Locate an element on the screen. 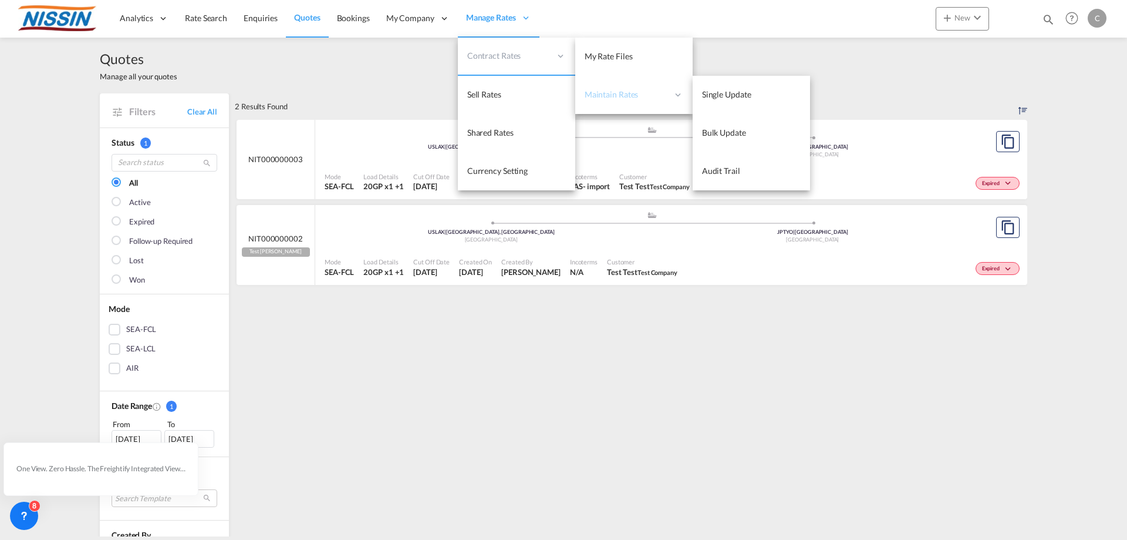  span: Test Test Test Company is located at coordinates (642, 272).